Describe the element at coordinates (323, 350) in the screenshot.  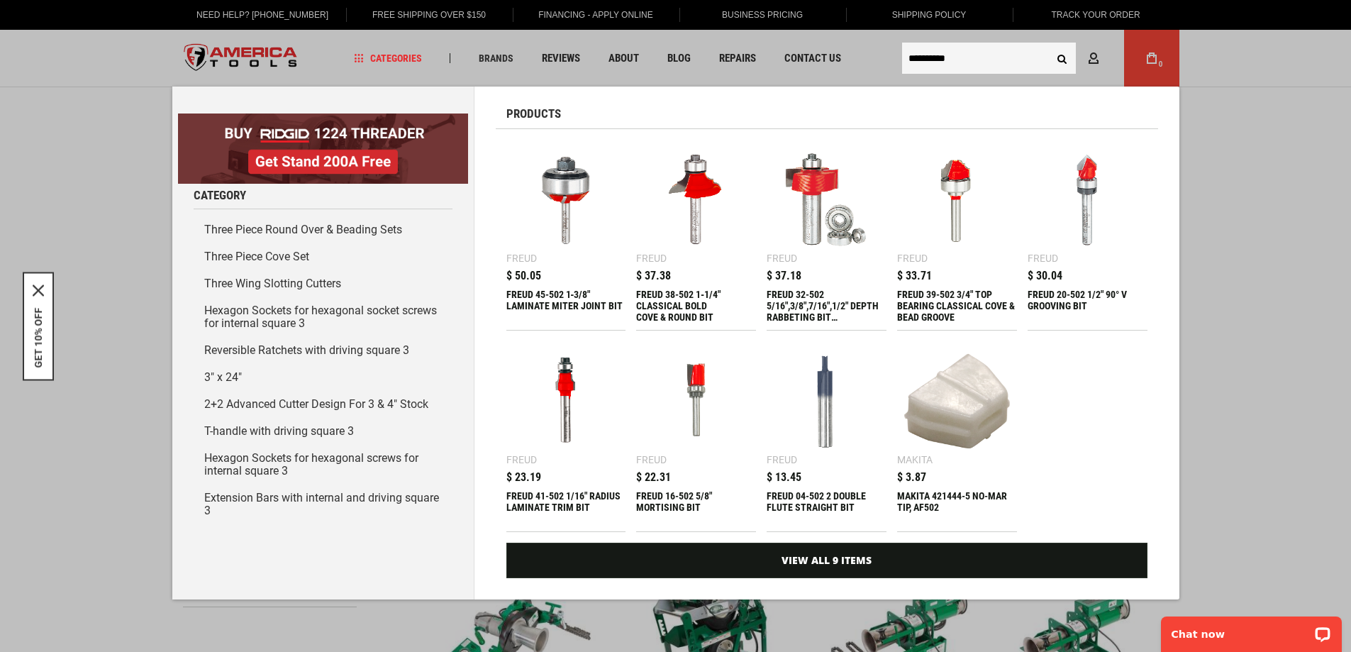
I see `a: Reversible Ratchets with driving square 3` at that location.